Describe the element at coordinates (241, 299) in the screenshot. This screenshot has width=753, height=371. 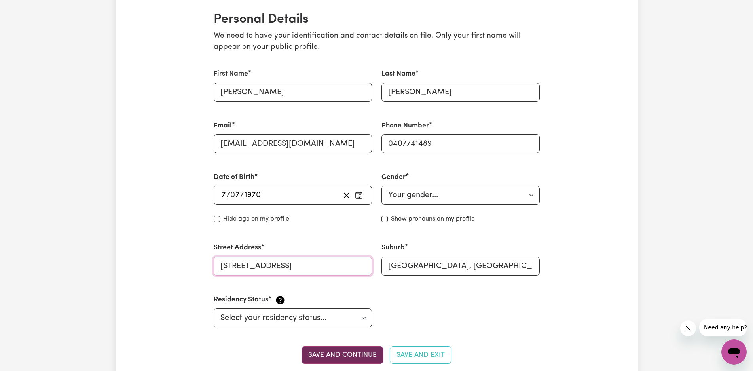
I see `label: Residency Status` at that location.